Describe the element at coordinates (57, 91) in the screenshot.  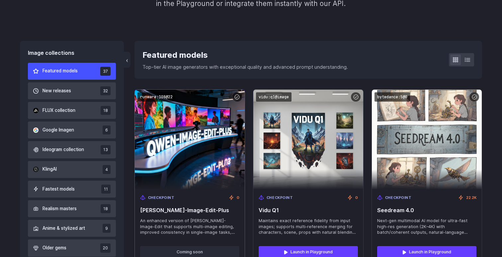
I see `span: New releases` at that location.